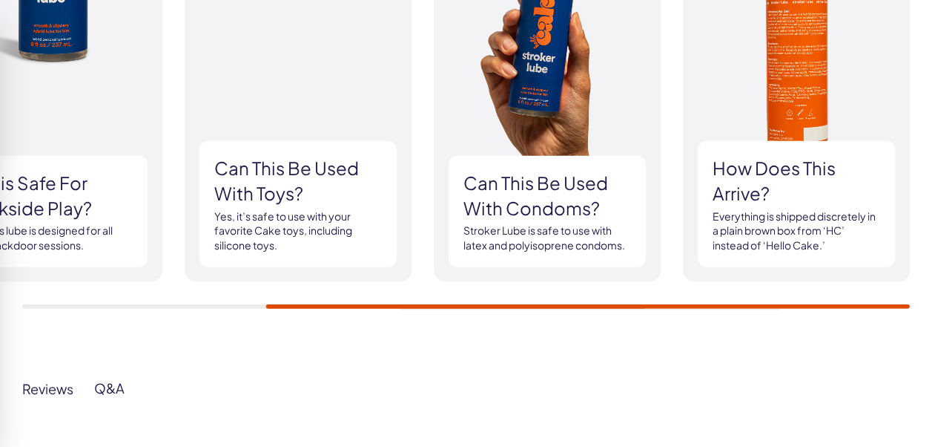 This screenshot has height=447, width=932. I want to click on h3: How does this arrive?, so click(797, 180).